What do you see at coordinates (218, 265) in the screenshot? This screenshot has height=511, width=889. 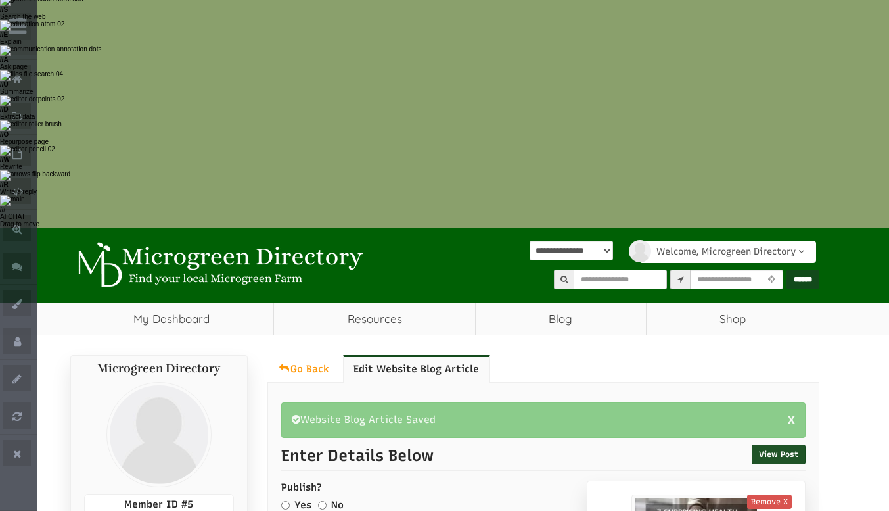 I see `img: Microgreen Directory` at bounding box center [218, 265].